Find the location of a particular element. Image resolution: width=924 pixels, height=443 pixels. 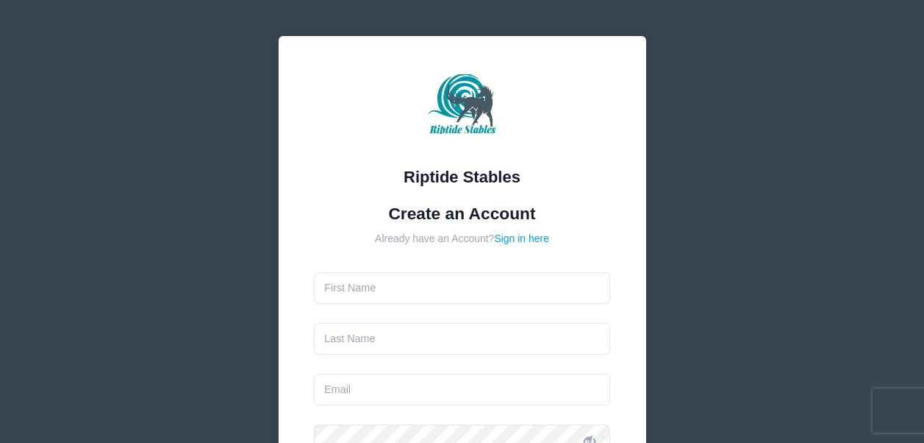

h1: Create an Account is located at coordinates (462, 213).